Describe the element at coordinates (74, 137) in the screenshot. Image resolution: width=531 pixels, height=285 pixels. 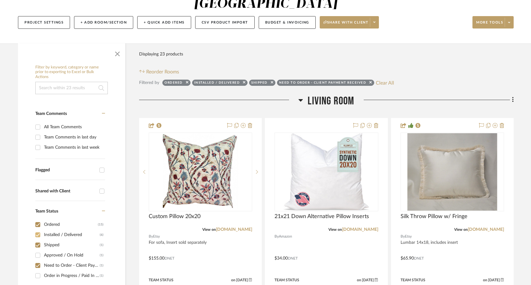
I see `div: Team Comments in last day` at that location.